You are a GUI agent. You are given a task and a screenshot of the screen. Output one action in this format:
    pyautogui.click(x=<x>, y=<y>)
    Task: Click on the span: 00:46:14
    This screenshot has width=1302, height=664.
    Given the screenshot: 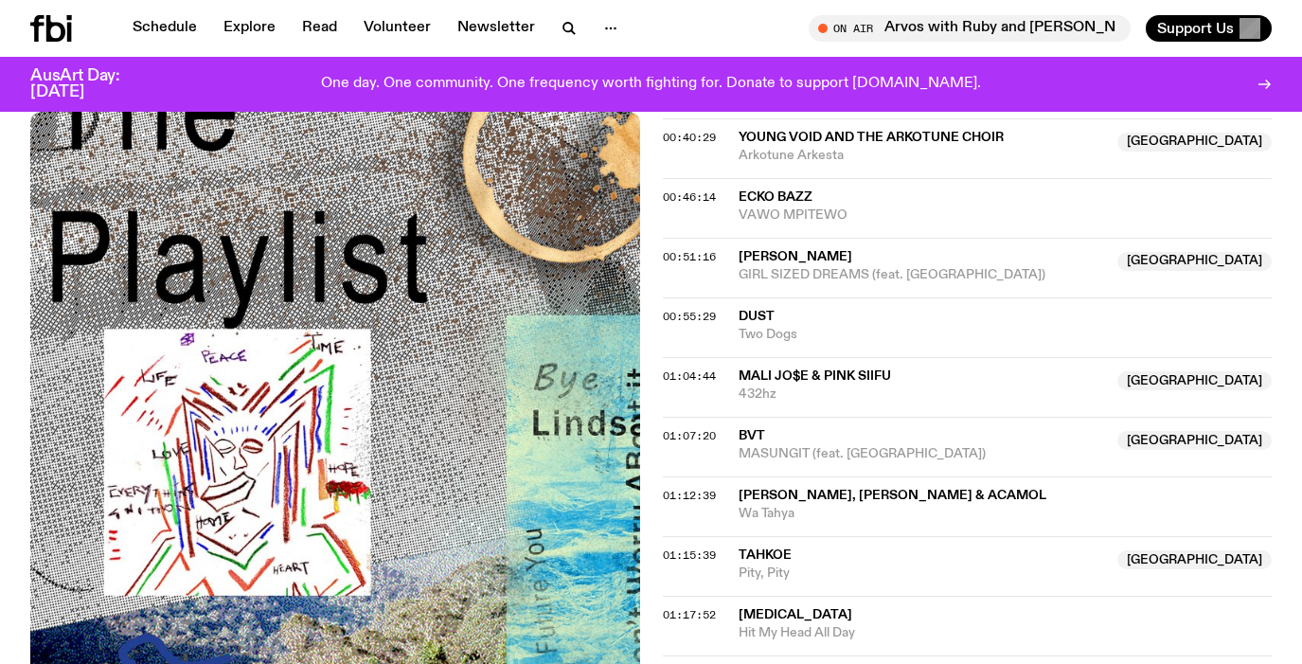 What is the action you would take?
    pyautogui.click(x=689, y=197)
    